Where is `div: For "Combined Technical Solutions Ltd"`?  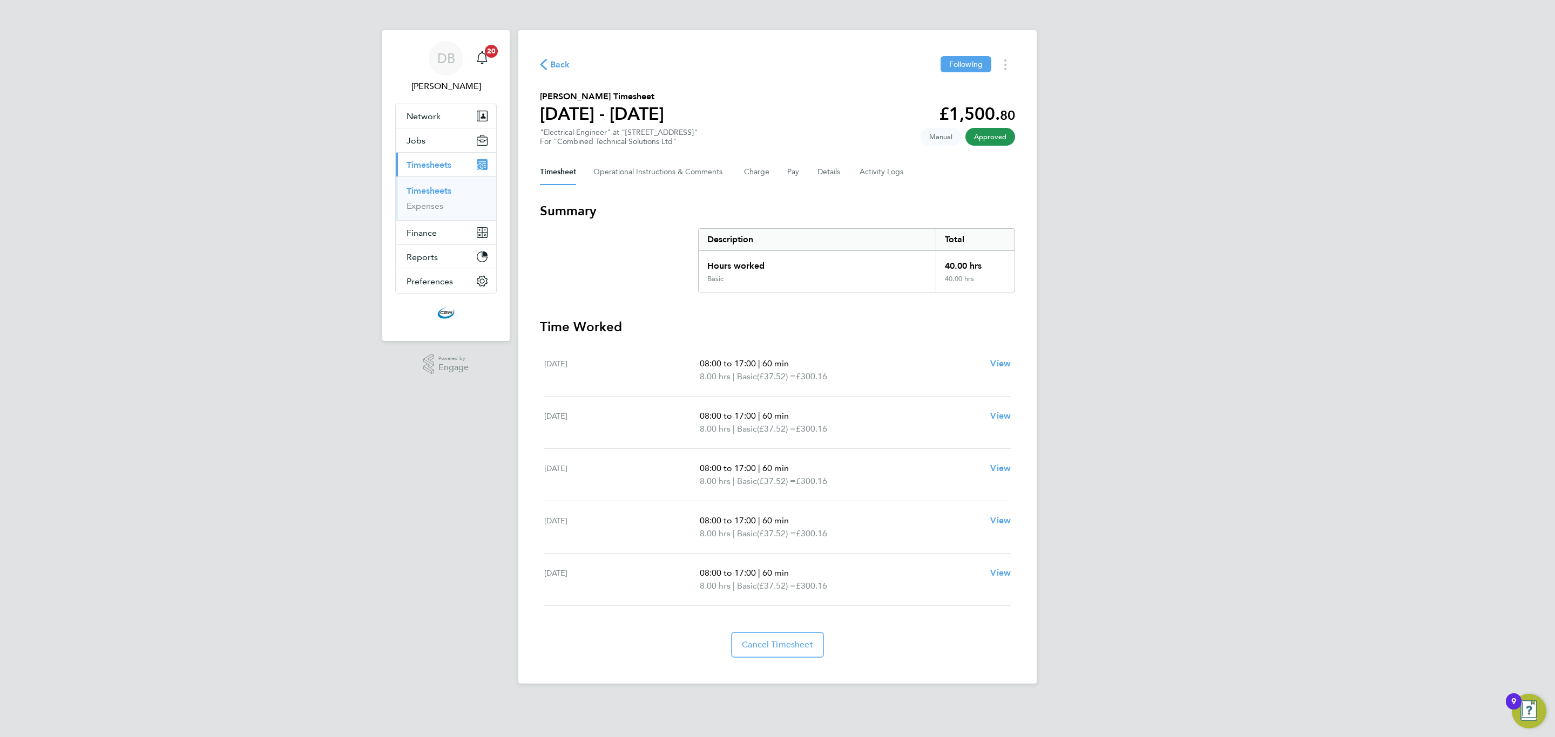 div: For "Combined Technical Solutions Ltd" is located at coordinates (619, 141).